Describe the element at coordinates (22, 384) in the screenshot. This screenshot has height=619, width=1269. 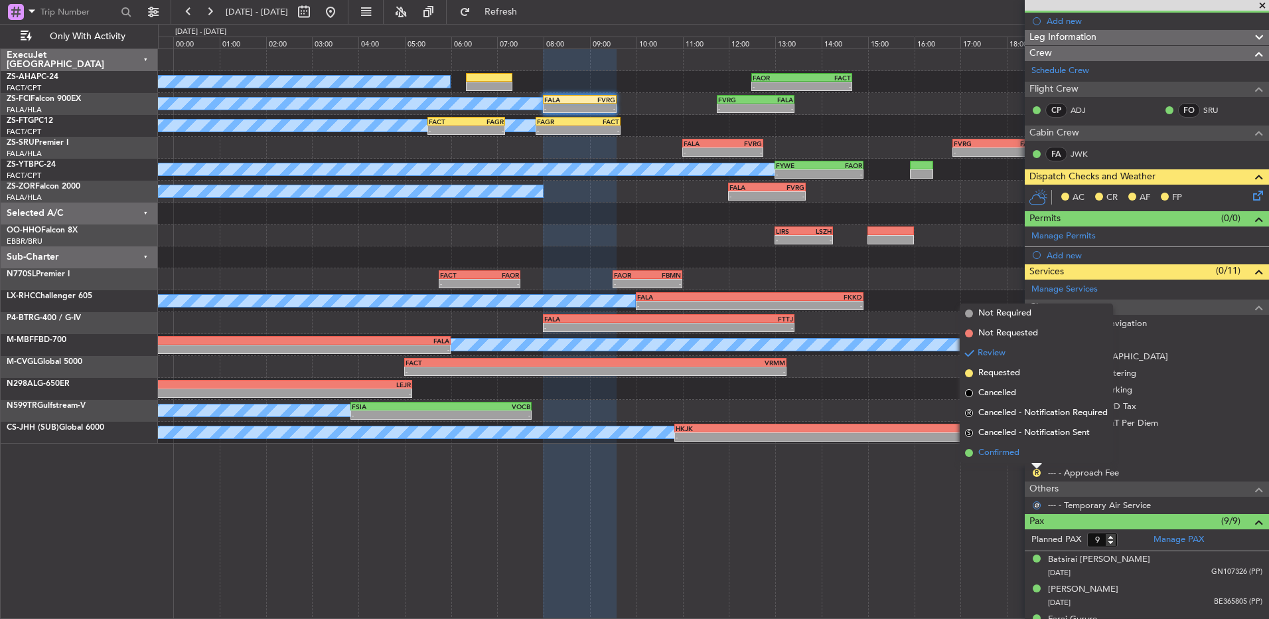
I see `span: N298AL` at that location.